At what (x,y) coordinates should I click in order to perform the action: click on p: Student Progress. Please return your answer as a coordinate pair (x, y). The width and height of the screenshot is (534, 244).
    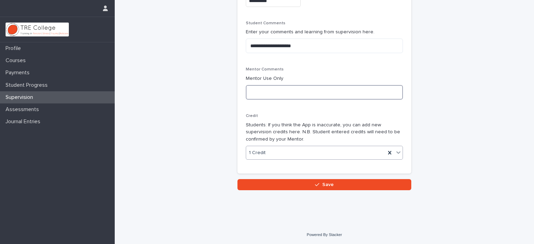
    Looking at the image, I should click on (28, 85).